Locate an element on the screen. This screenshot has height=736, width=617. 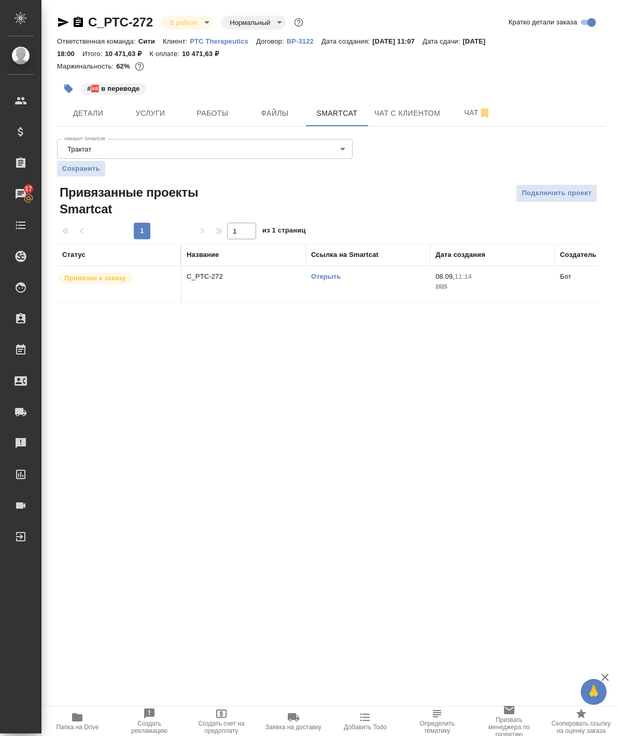
span: Папка на Drive is located at coordinates (77, 727).